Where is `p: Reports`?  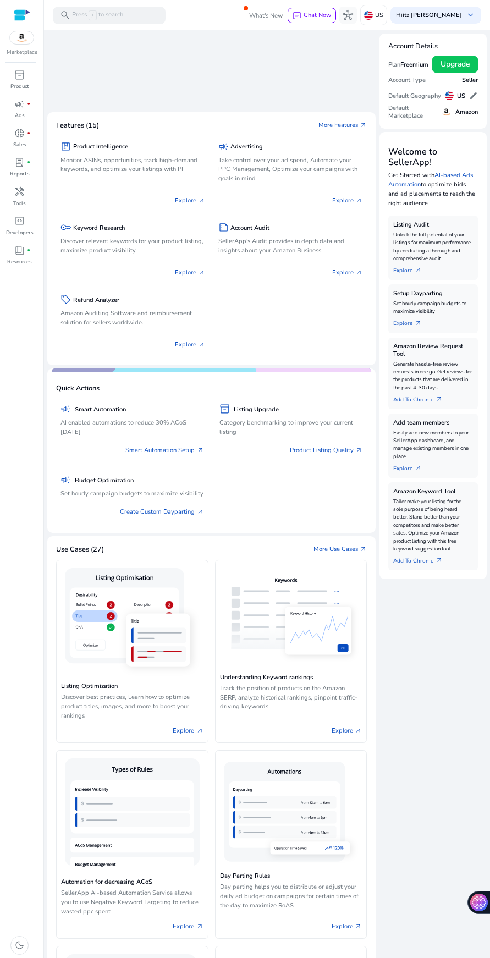
p: Reports is located at coordinates (20, 174).